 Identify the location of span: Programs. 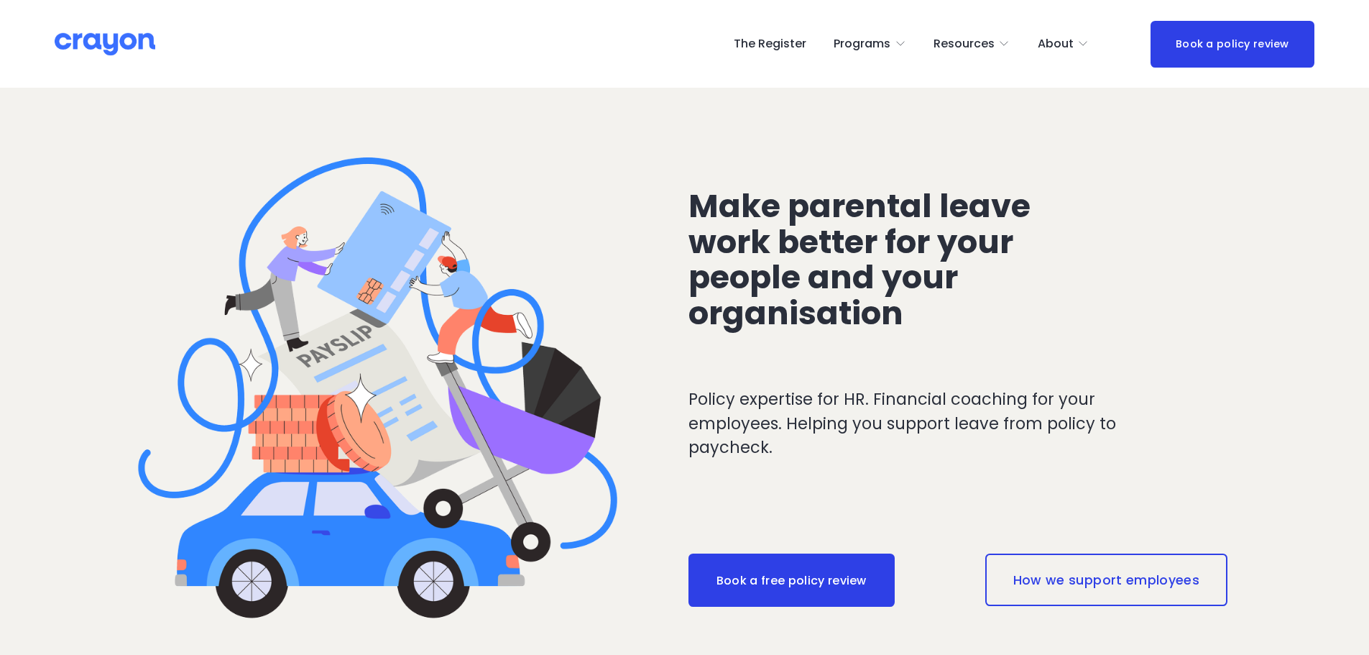
(862, 44).